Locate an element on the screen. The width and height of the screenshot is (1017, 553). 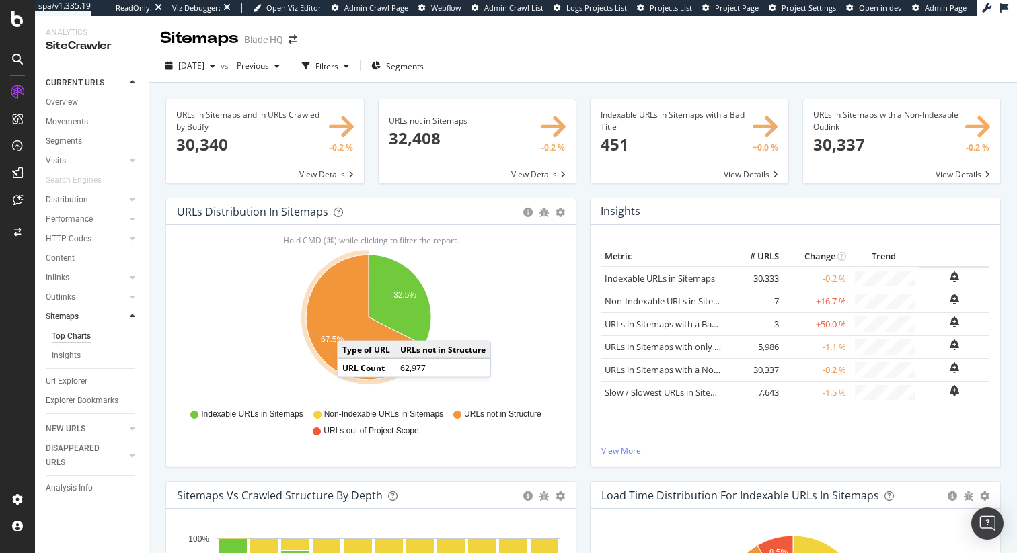
div: Visits is located at coordinates (56, 161).